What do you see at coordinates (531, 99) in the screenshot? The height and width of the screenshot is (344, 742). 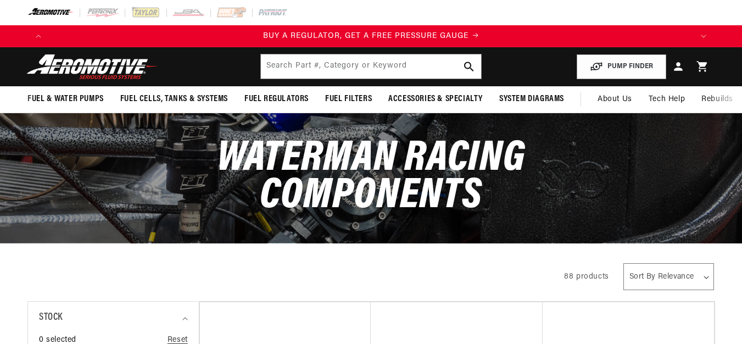 I see `summary: System Diagrams` at bounding box center [531, 99].